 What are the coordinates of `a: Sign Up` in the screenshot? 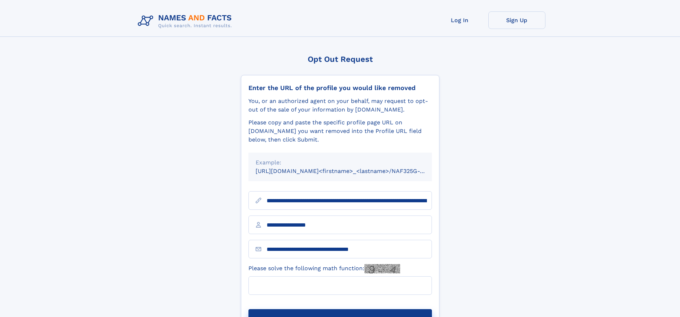 It's located at (517, 20).